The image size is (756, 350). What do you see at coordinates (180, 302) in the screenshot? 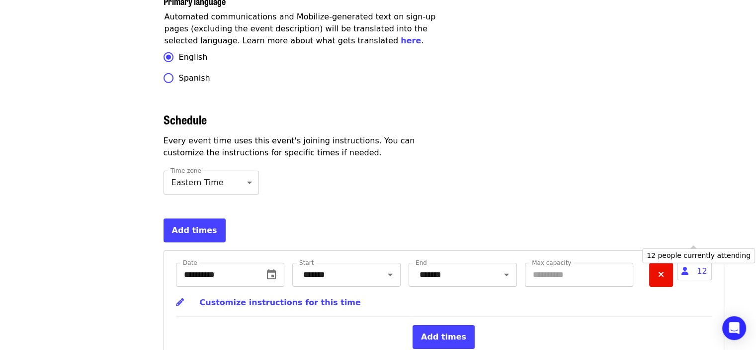
I see `i: pencil icon` at bounding box center [180, 302].